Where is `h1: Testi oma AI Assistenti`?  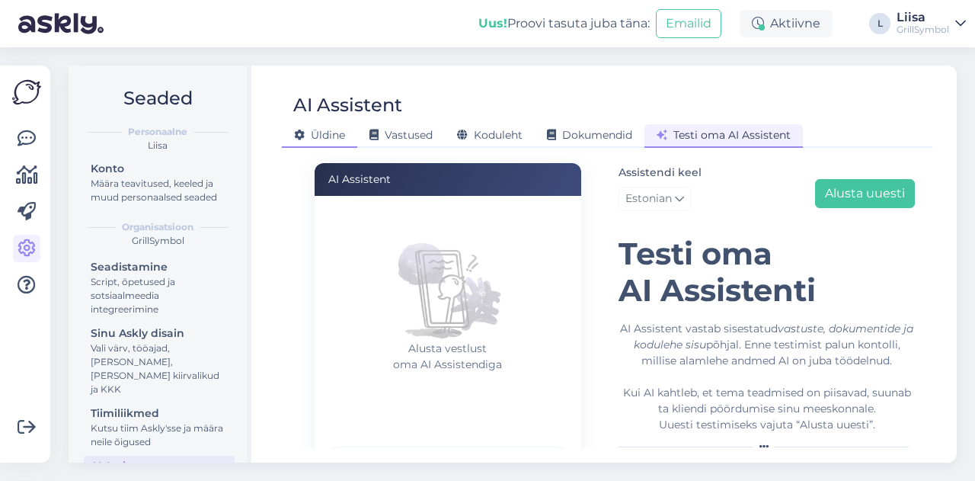 h1: Testi oma AI Assistenti is located at coordinates (766, 272).